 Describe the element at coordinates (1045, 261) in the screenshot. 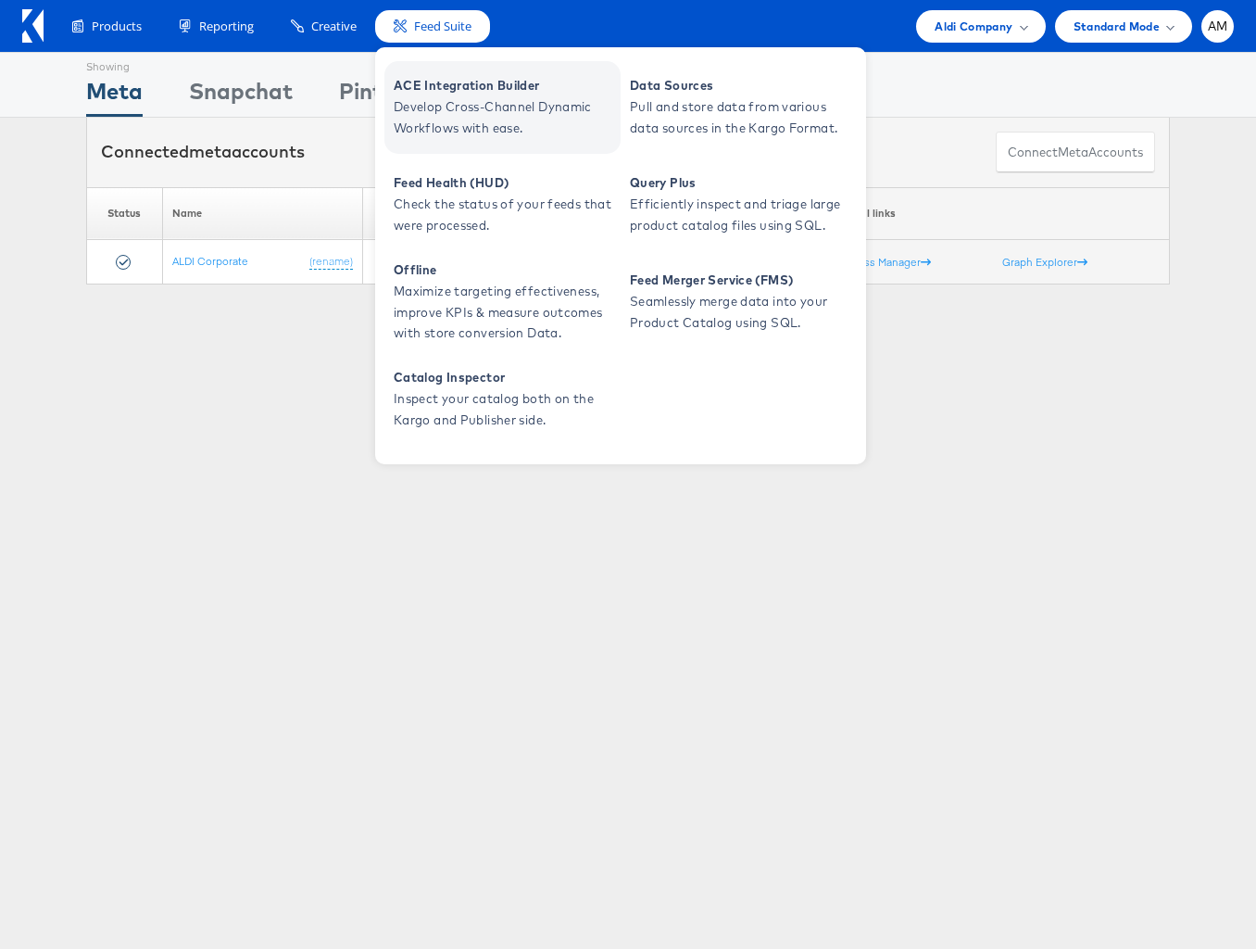

I see `a: Graph Explorer` at that location.